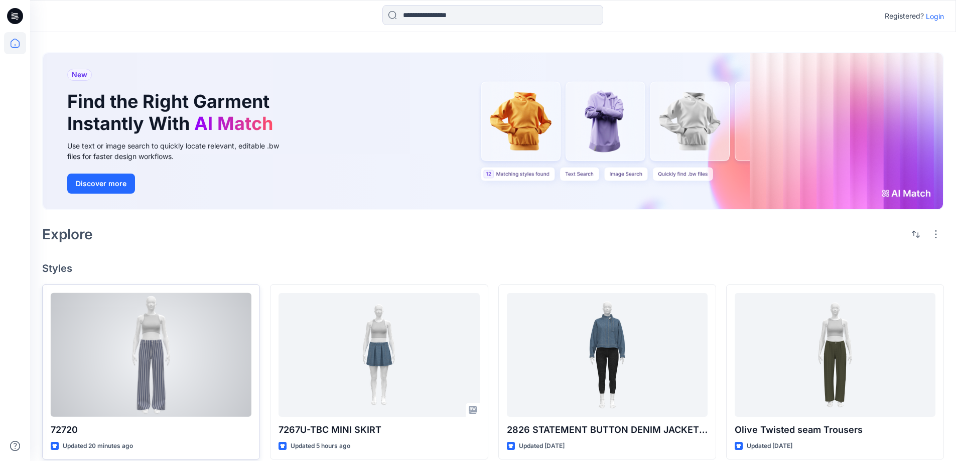 The width and height of the screenshot is (956, 461). Describe the element at coordinates (173, 112) in the screenshot. I see `h1: Find the Right Garment Instantly With` at that location.